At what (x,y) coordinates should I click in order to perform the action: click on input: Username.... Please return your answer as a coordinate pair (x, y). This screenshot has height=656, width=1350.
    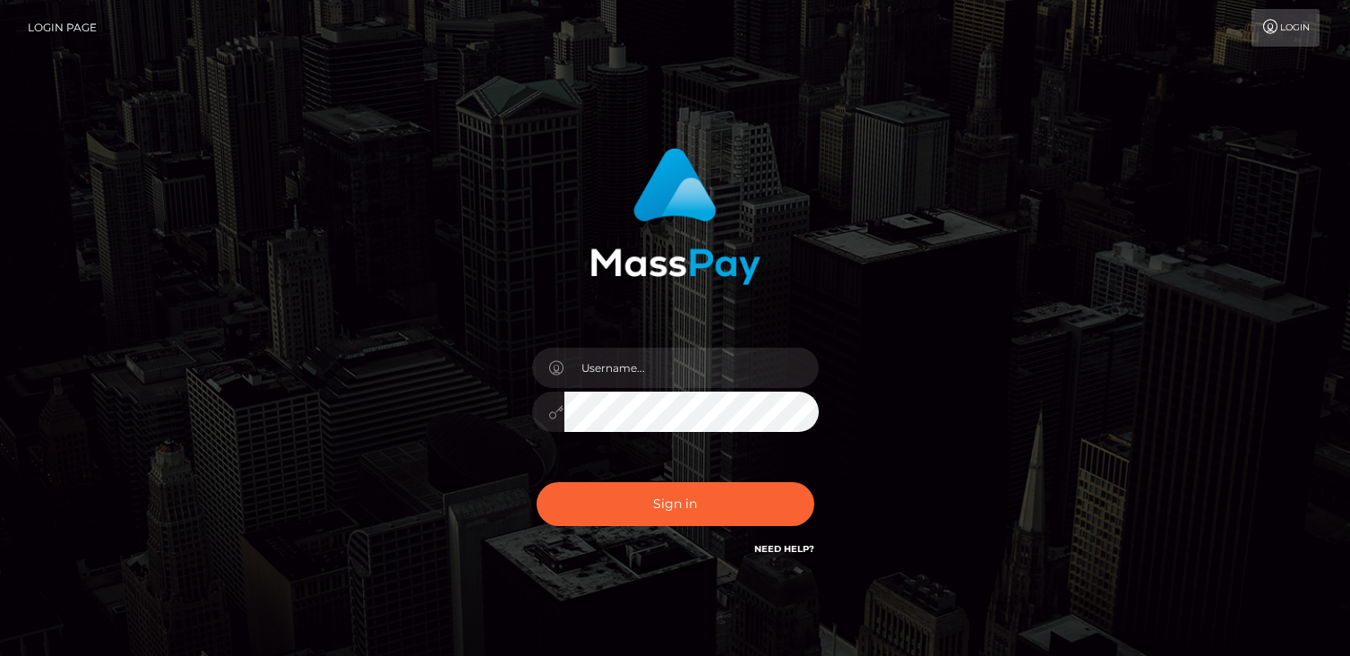
    Looking at the image, I should click on (691, 367).